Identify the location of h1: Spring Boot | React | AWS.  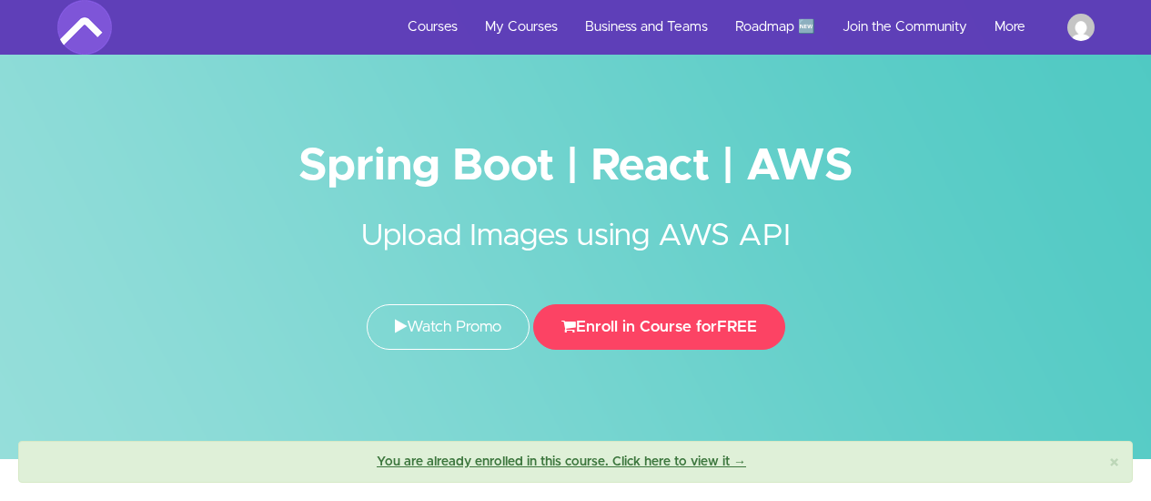
(576, 166).